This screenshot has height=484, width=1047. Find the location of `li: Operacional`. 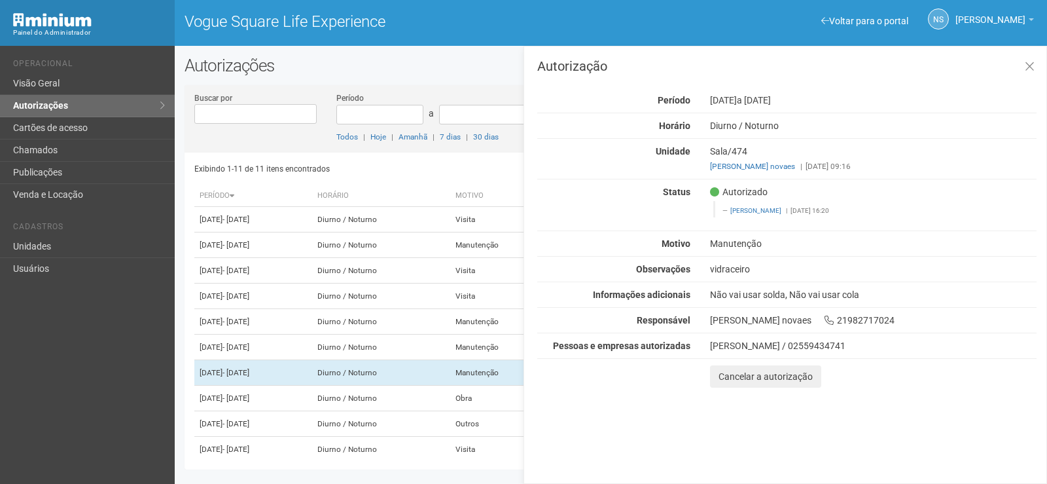

li: Operacional is located at coordinates (89, 65).